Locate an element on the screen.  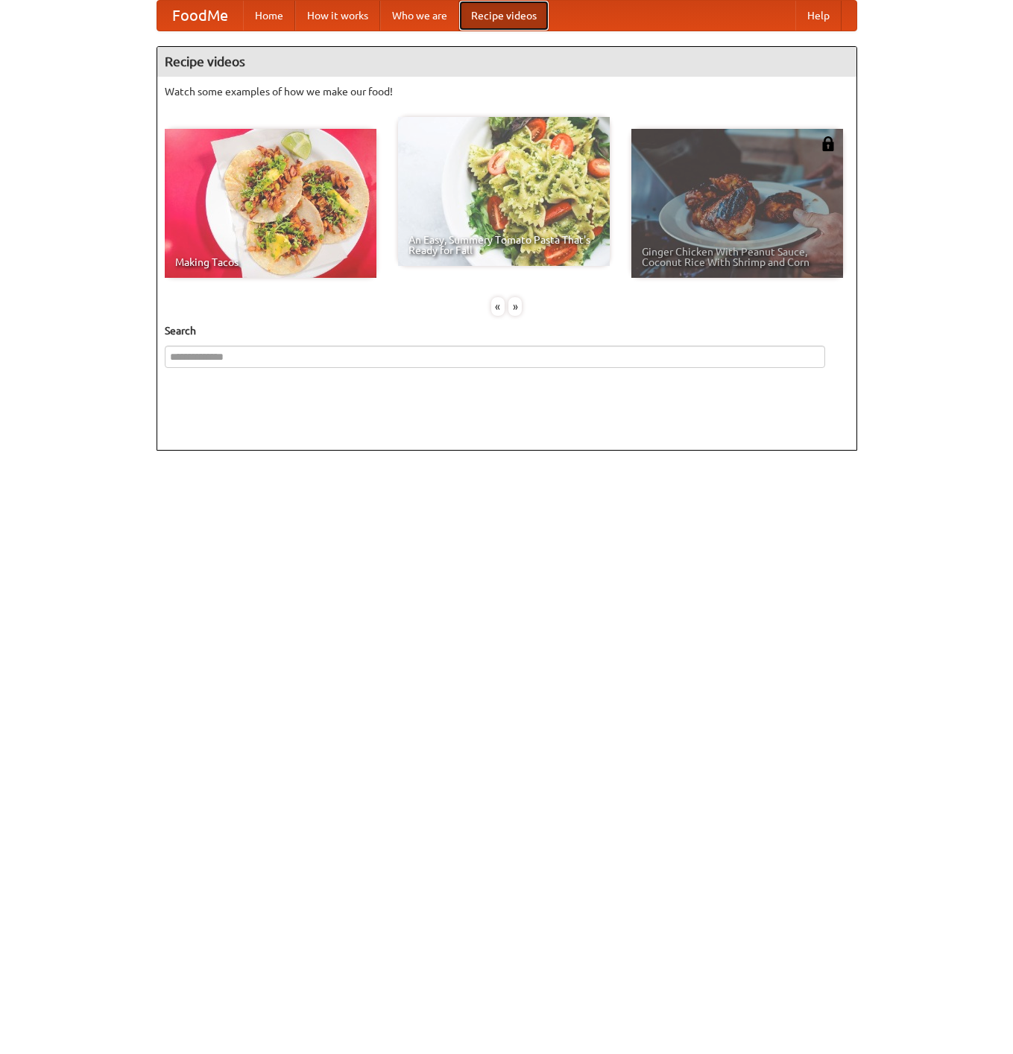
a: FoodMe is located at coordinates (200, 16).